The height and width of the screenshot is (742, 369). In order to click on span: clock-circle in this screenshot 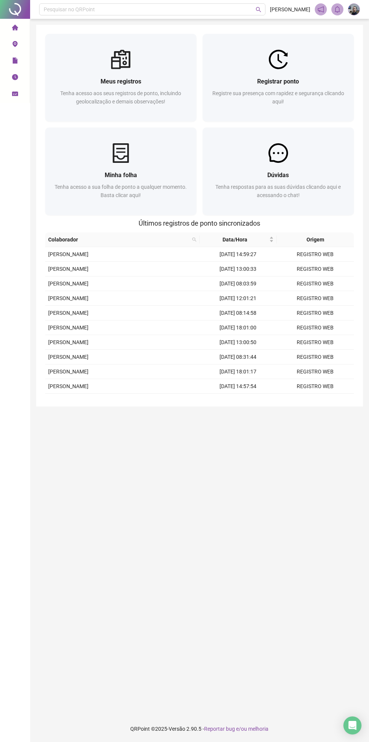, I will do `click(15, 78)`.